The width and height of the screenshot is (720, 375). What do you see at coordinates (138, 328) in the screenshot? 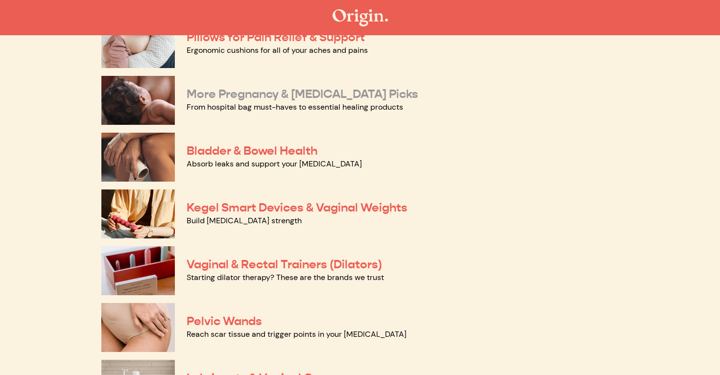
I see `img: Pelvic Wands` at bounding box center [138, 328].